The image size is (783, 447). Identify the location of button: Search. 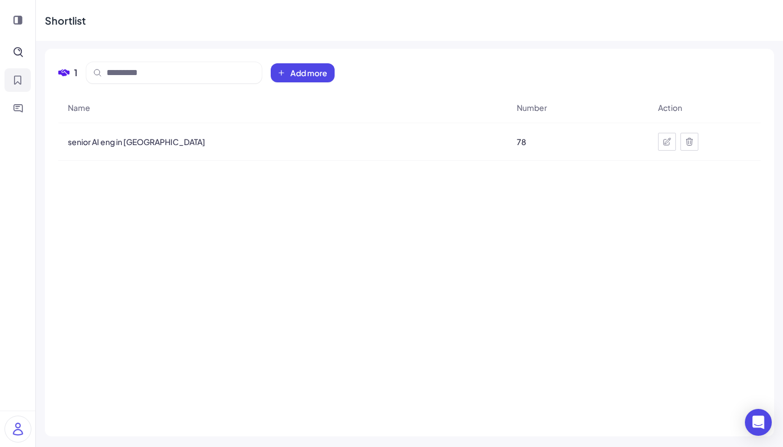
(17, 52).